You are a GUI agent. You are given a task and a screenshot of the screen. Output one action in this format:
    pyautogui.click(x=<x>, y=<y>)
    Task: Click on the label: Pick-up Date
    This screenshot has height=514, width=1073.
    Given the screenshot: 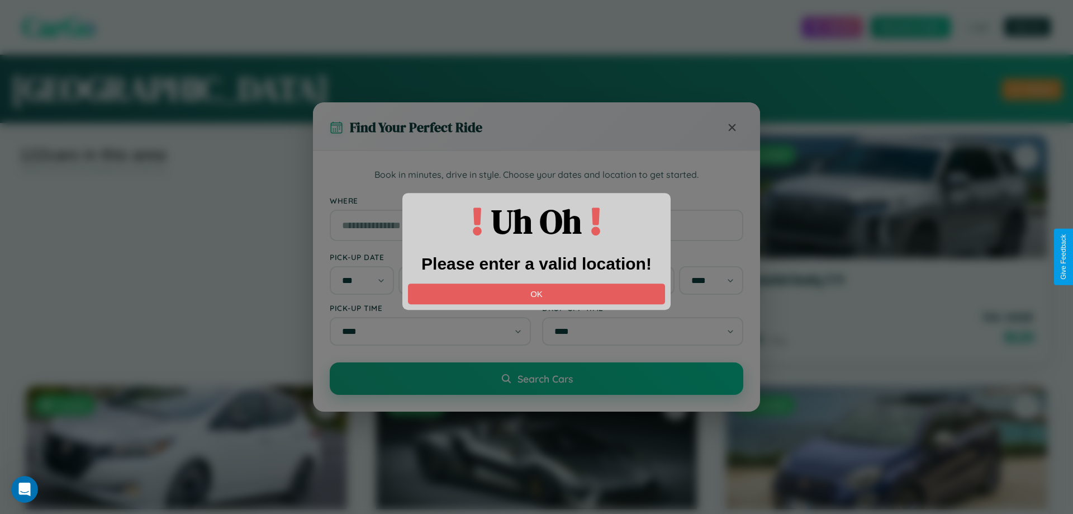 What is the action you would take?
    pyautogui.click(x=430, y=257)
    